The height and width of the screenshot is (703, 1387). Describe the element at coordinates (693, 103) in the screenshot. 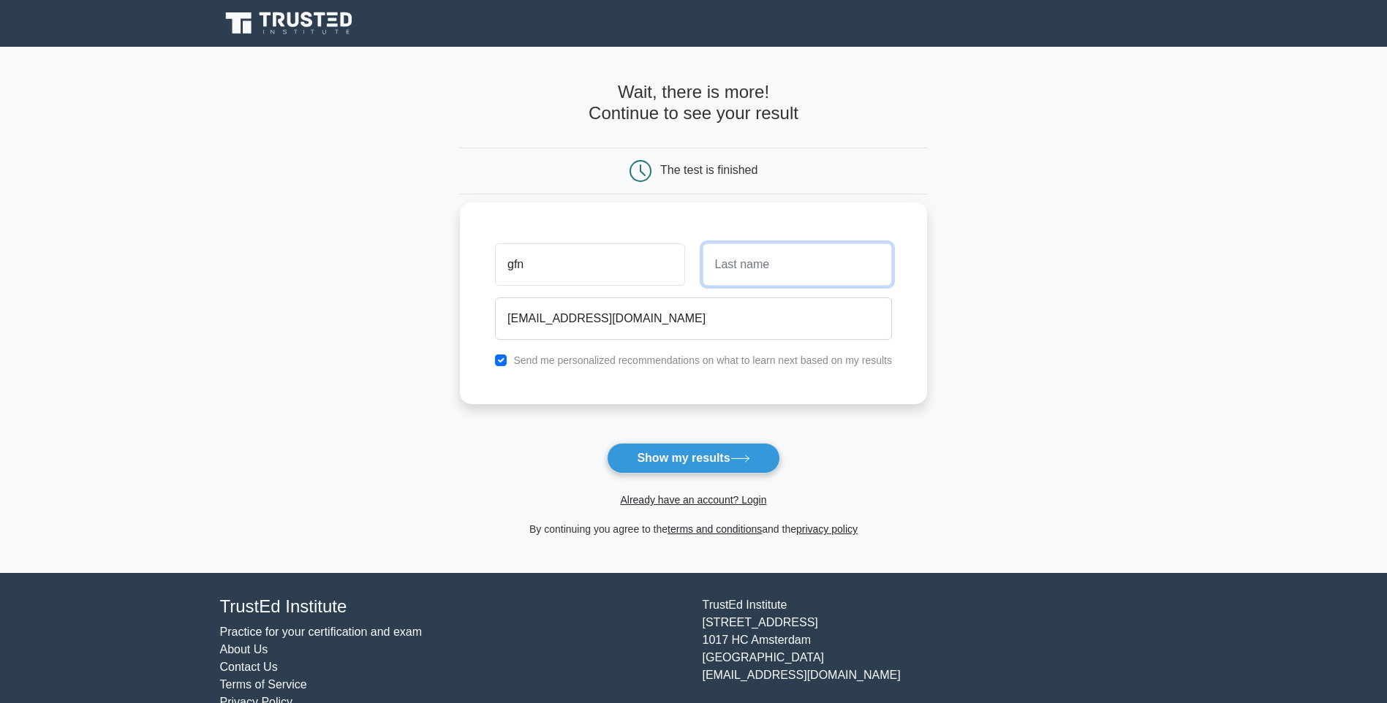

I see `h4: Wait, there is more! Continue to see your result` at that location.